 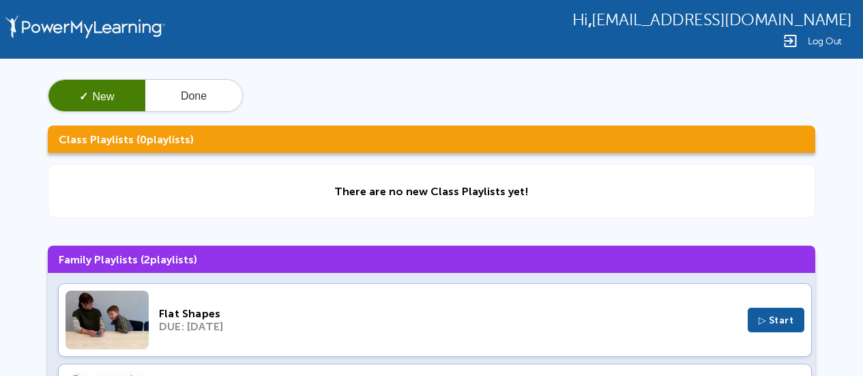 I want to click on span: Log Out, so click(x=825, y=41).